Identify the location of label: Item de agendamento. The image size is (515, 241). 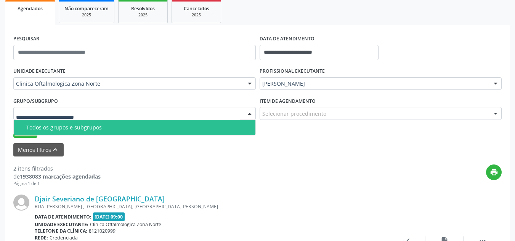
(287, 101).